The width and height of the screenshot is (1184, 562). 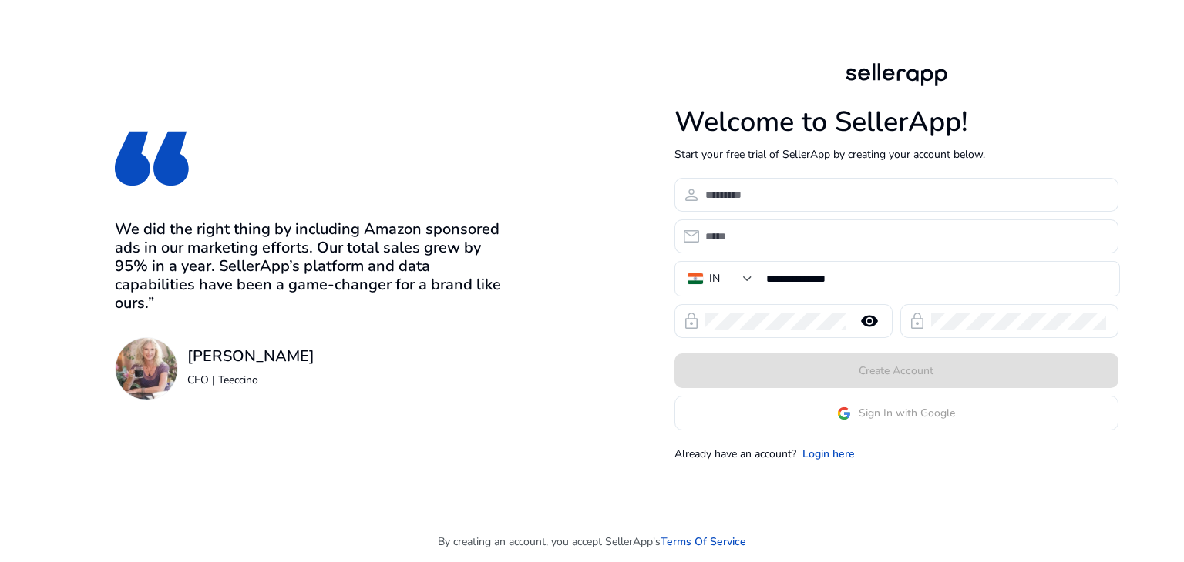 I want to click on h1: Welcome to SellerApp!, so click(x=896, y=122).